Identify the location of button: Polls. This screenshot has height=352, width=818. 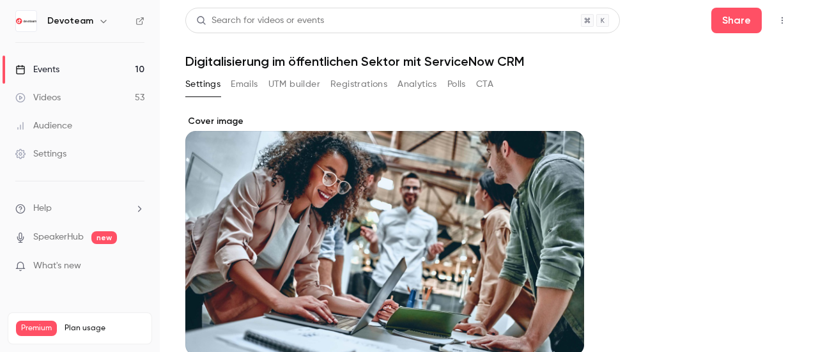
(457, 84).